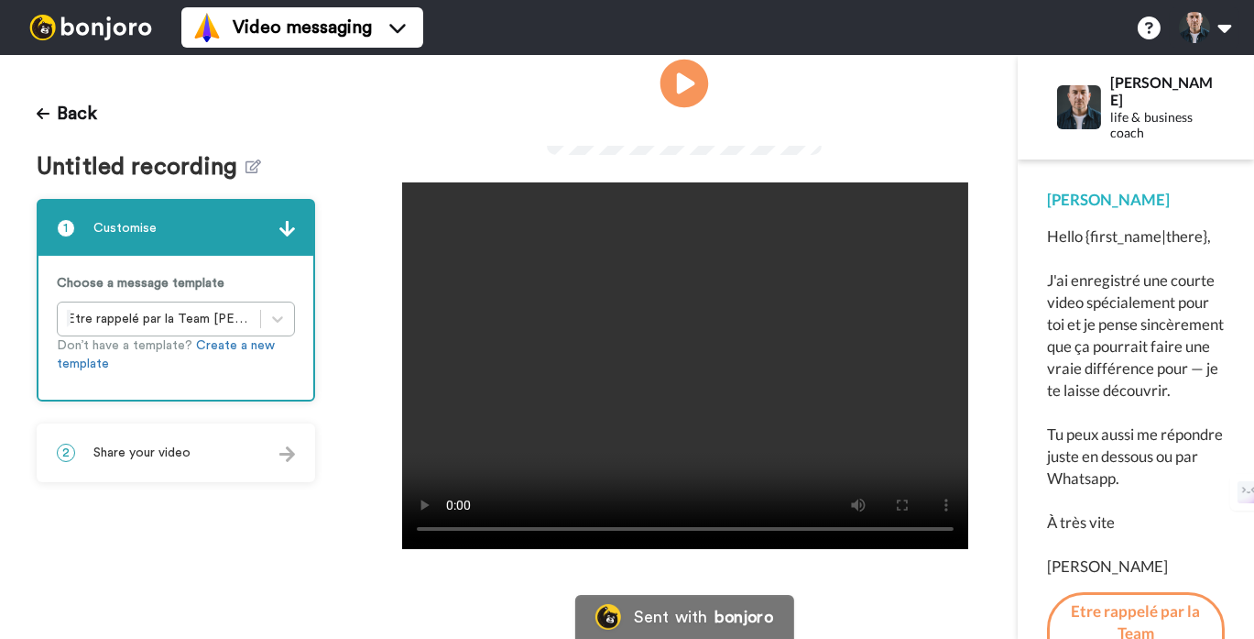 The height and width of the screenshot is (639, 1254). Describe the element at coordinates (176, 453) in the screenshot. I see `div: 2Share your video` at that location.